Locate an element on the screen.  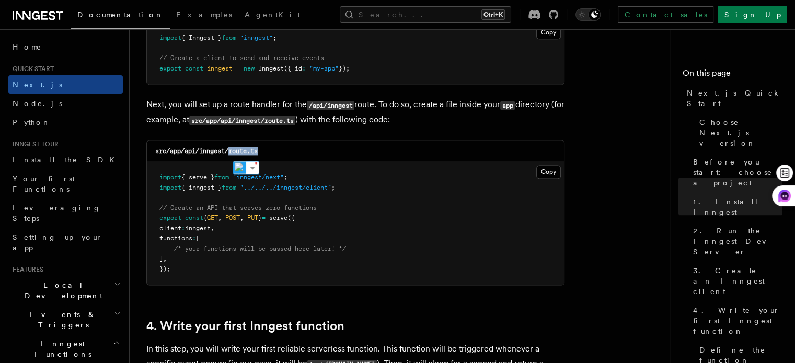
span: Your first Functions is located at coordinates (43, 184).